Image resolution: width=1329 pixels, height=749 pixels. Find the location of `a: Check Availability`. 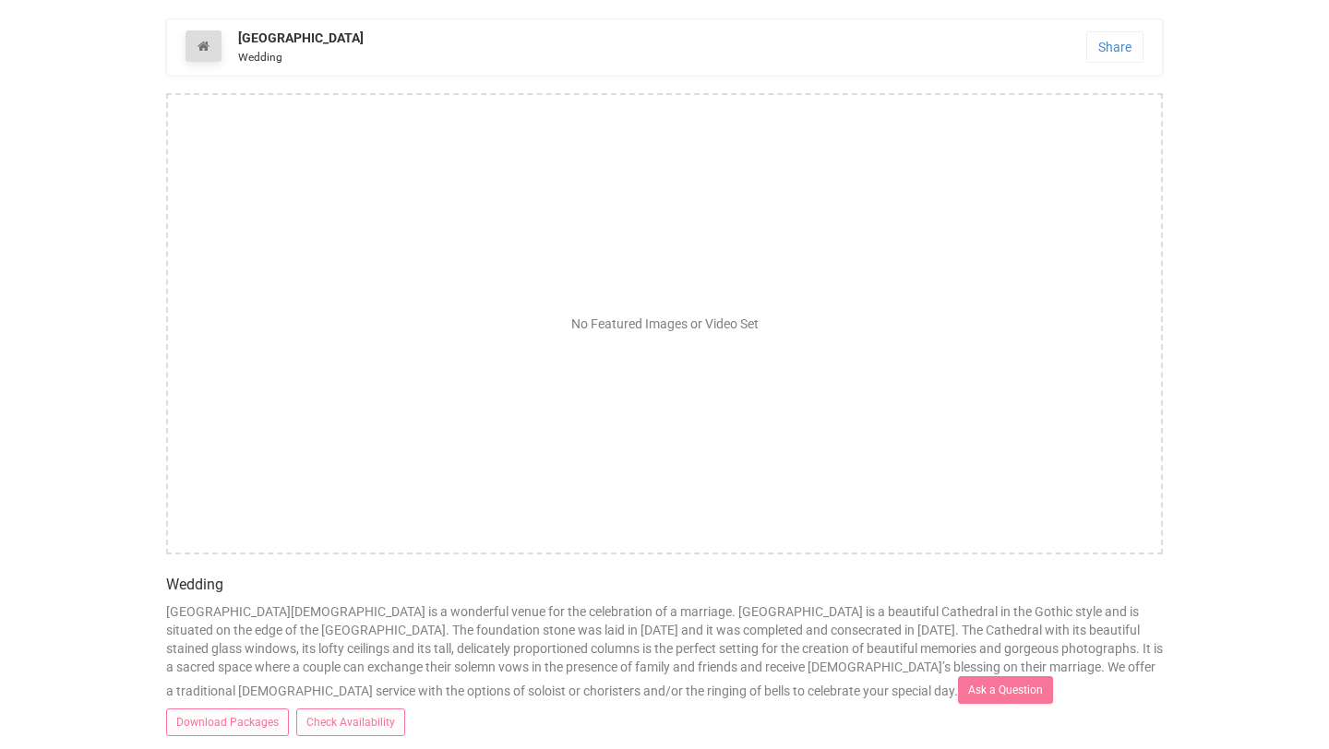

a: Check Availability is located at coordinates (351, 723).